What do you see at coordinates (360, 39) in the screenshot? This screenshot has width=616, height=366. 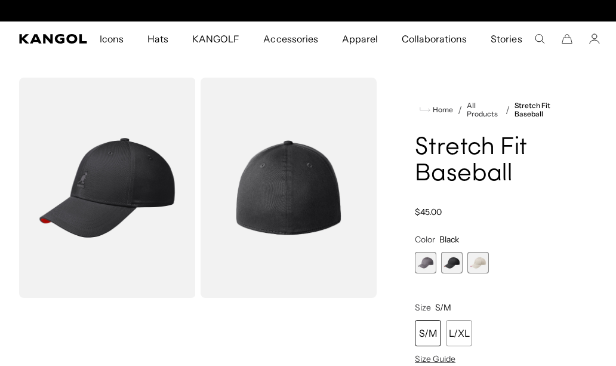 I see `span: Apparel` at bounding box center [360, 39].